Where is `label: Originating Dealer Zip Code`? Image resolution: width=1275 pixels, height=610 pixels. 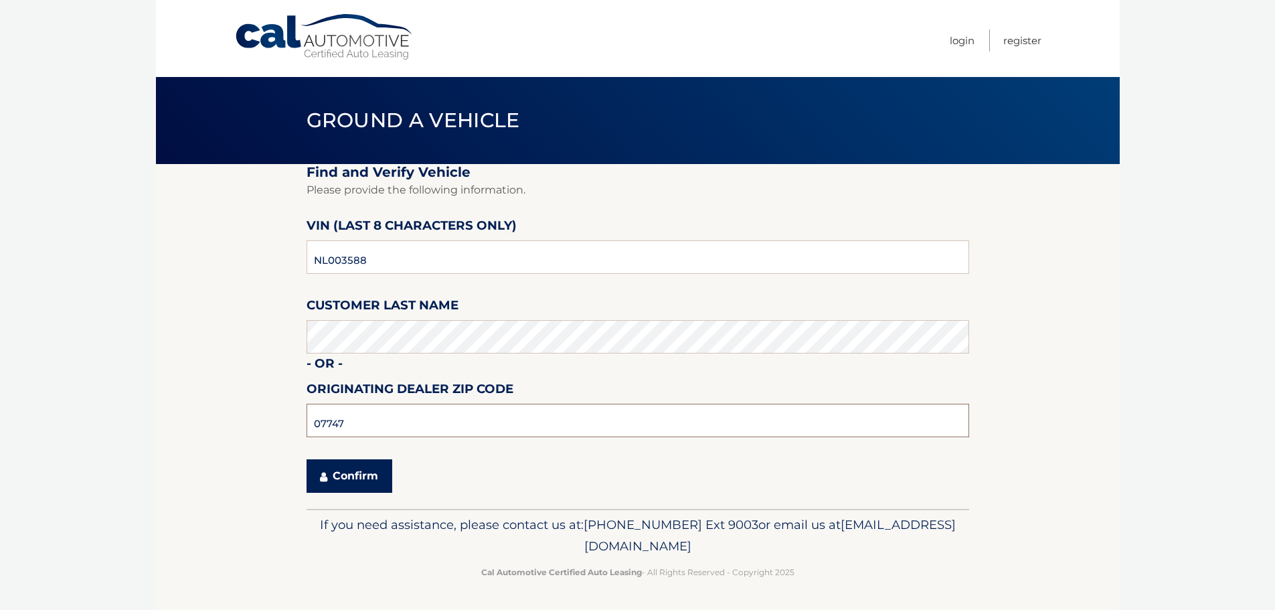
label: Originating Dealer Zip Code is located at coordinates (410, 391).